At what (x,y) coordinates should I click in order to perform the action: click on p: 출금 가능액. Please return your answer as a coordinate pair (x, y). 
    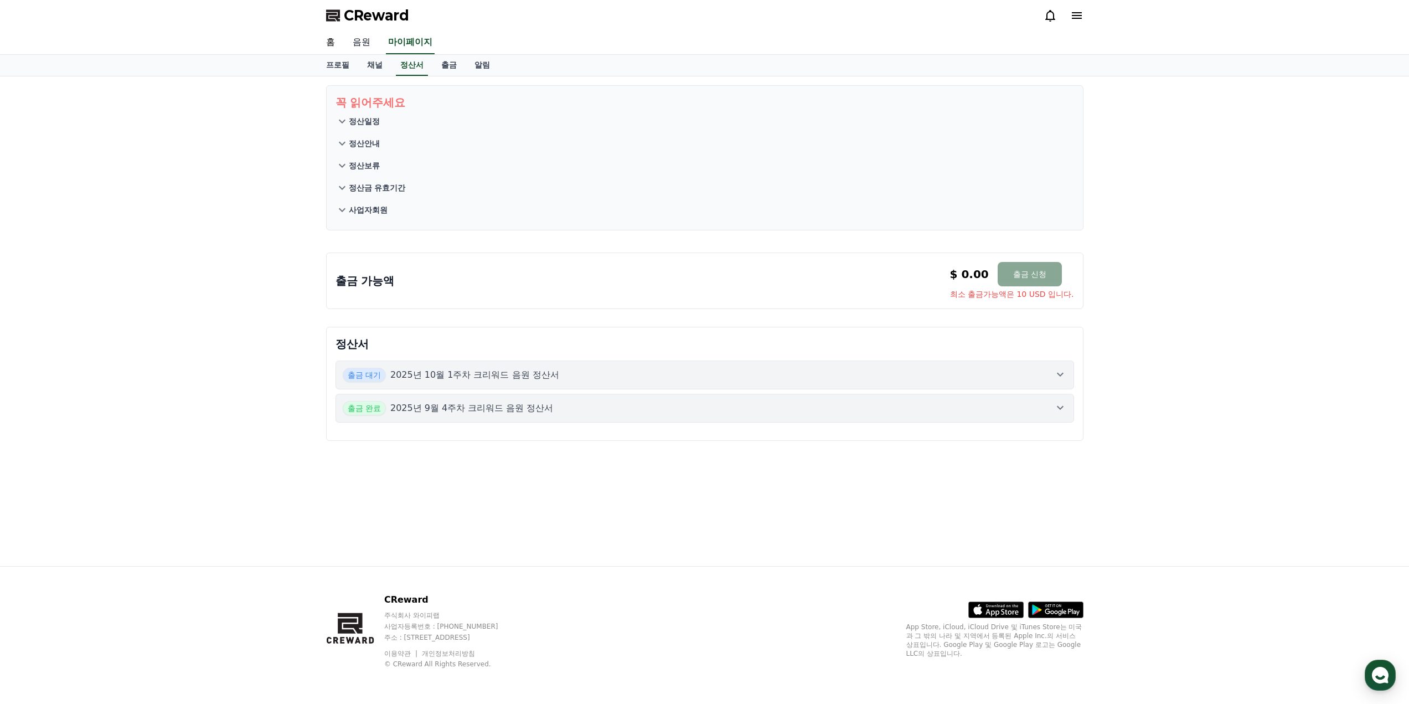
    Looking at the image, I should click on (365, 281).